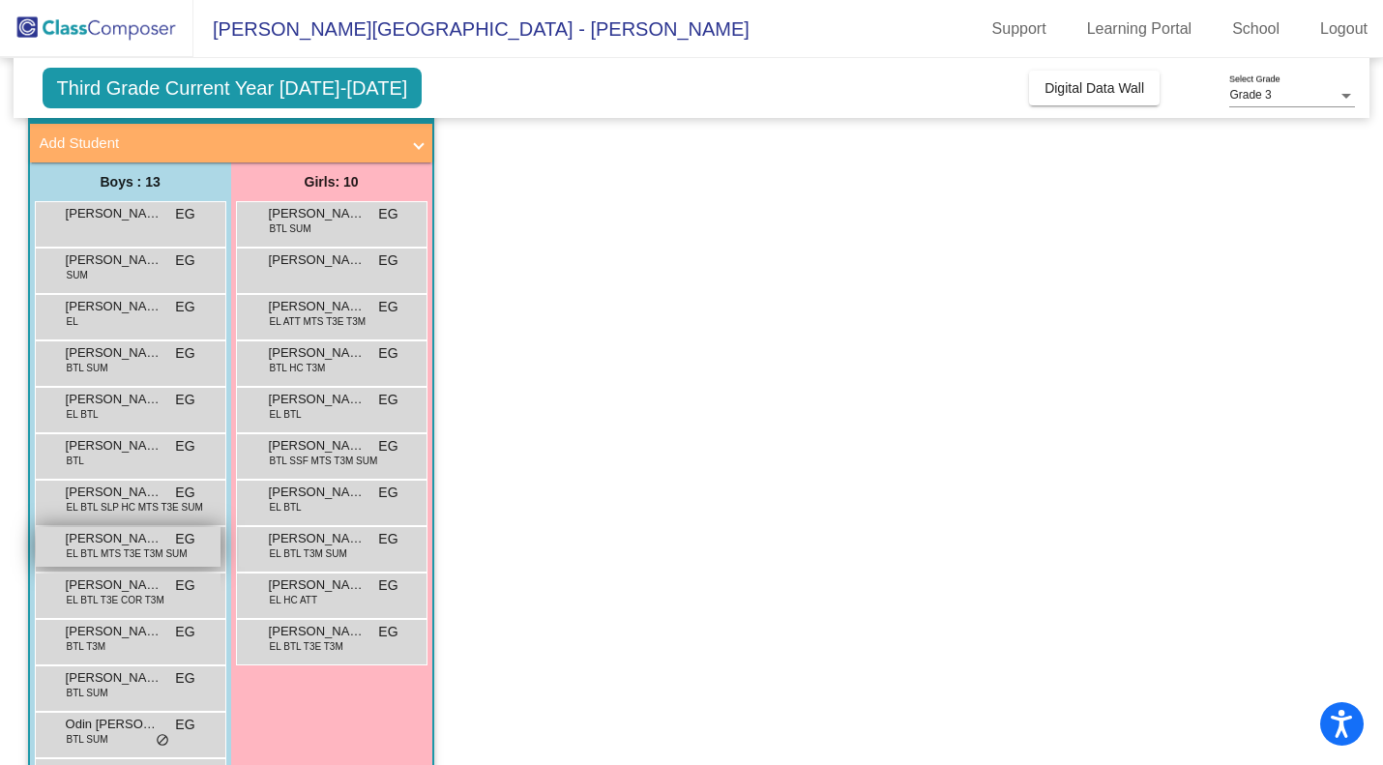 This screenshot has height=765, width=1383. Describe the element at coordinates (86, 646) in the screenshot. I see `span: BTL T3M` at that location.